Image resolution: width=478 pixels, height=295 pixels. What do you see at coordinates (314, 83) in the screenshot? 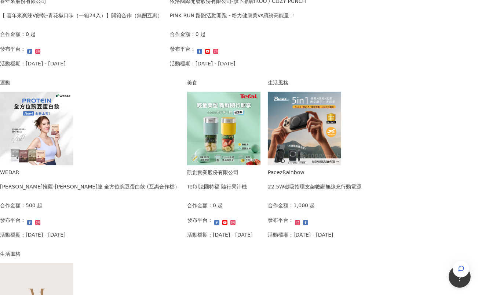
I see `div: 生活風格` at bounding box center [314, 83].